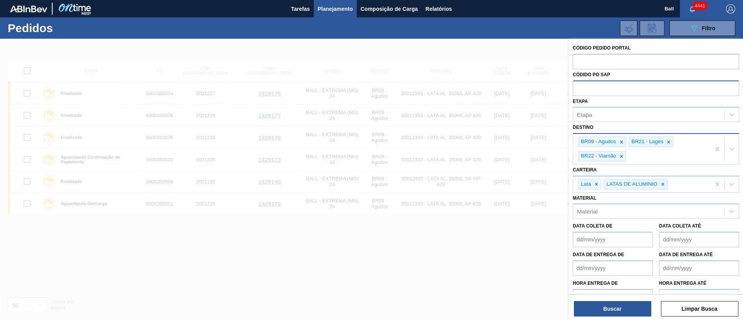 This screenshot has height=320, width=743. Describe the element at coordinates (686, 255) in the screenshot. I see `label: Data de Entrega até` at that location.